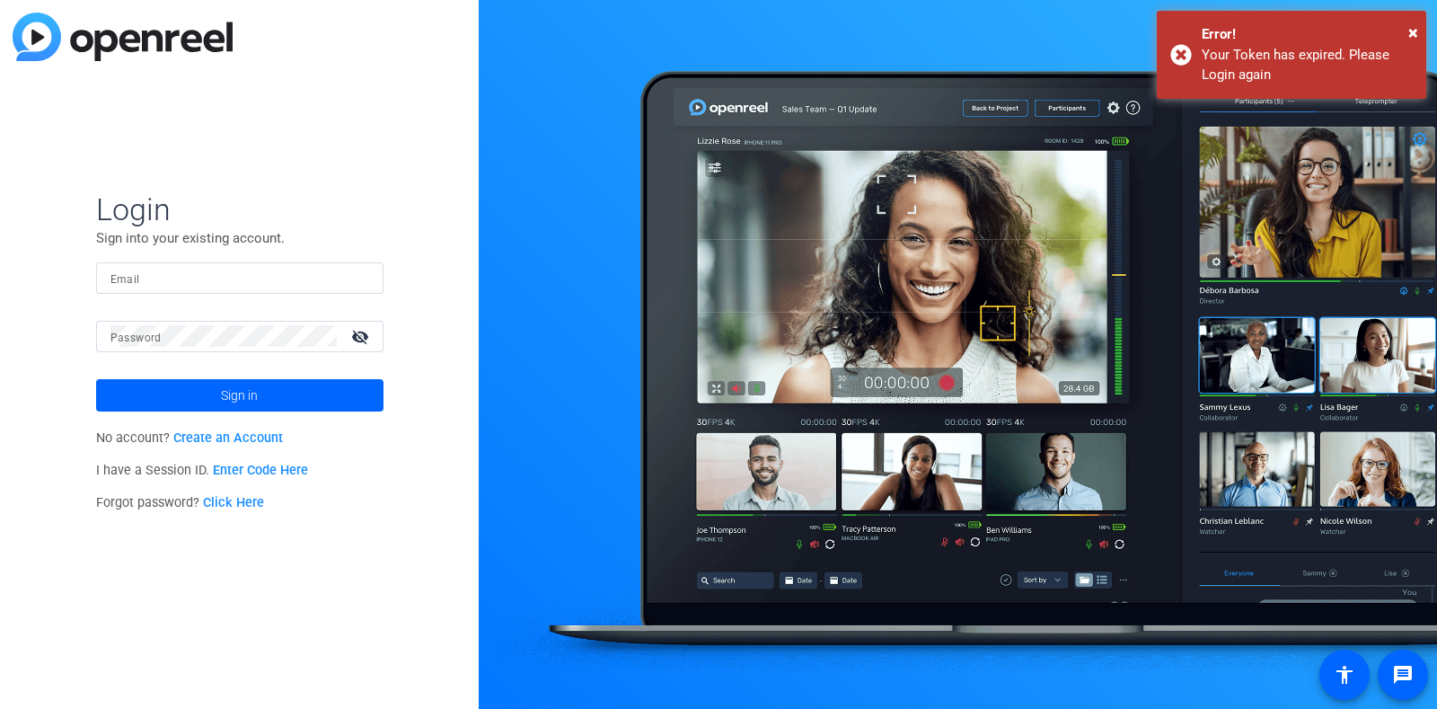 This screenshot has width=1437, height=709. I want to click on button: Sign in, so click(240, 395).